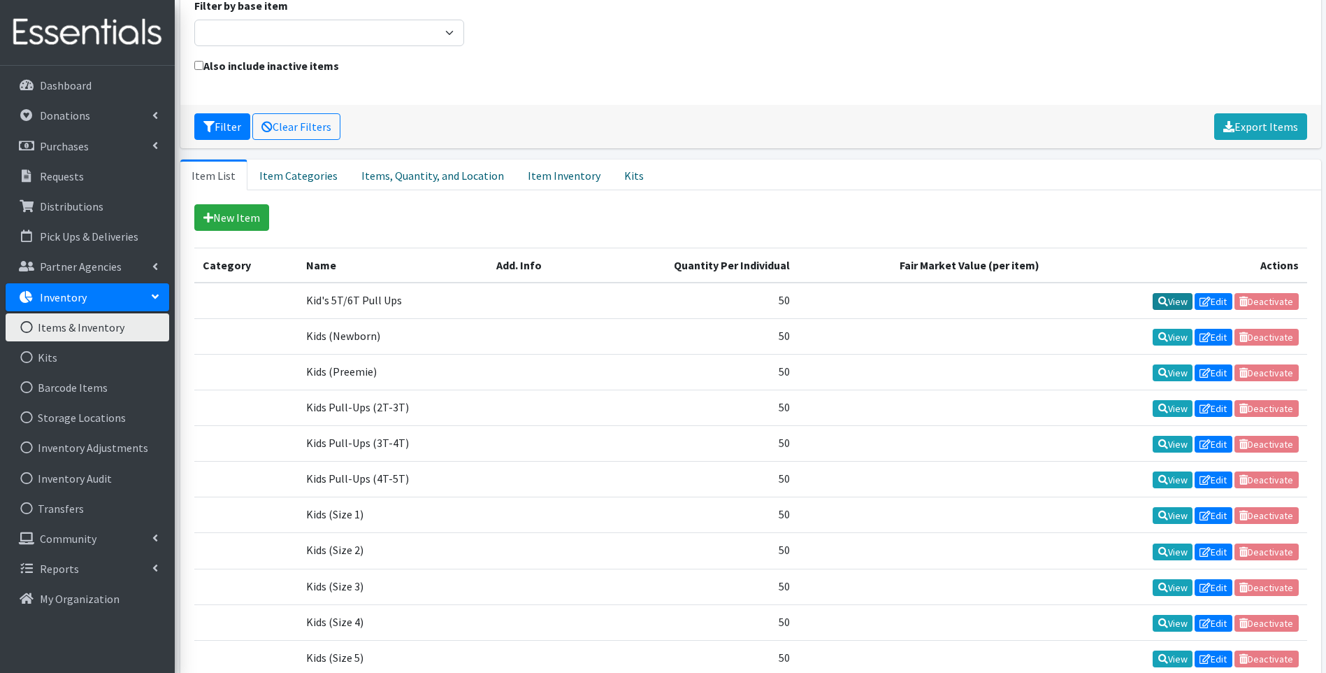 Image resolution: width=1326 pixels, height=673 pixels. I want to click on p: My Organization, so click(80, 599).